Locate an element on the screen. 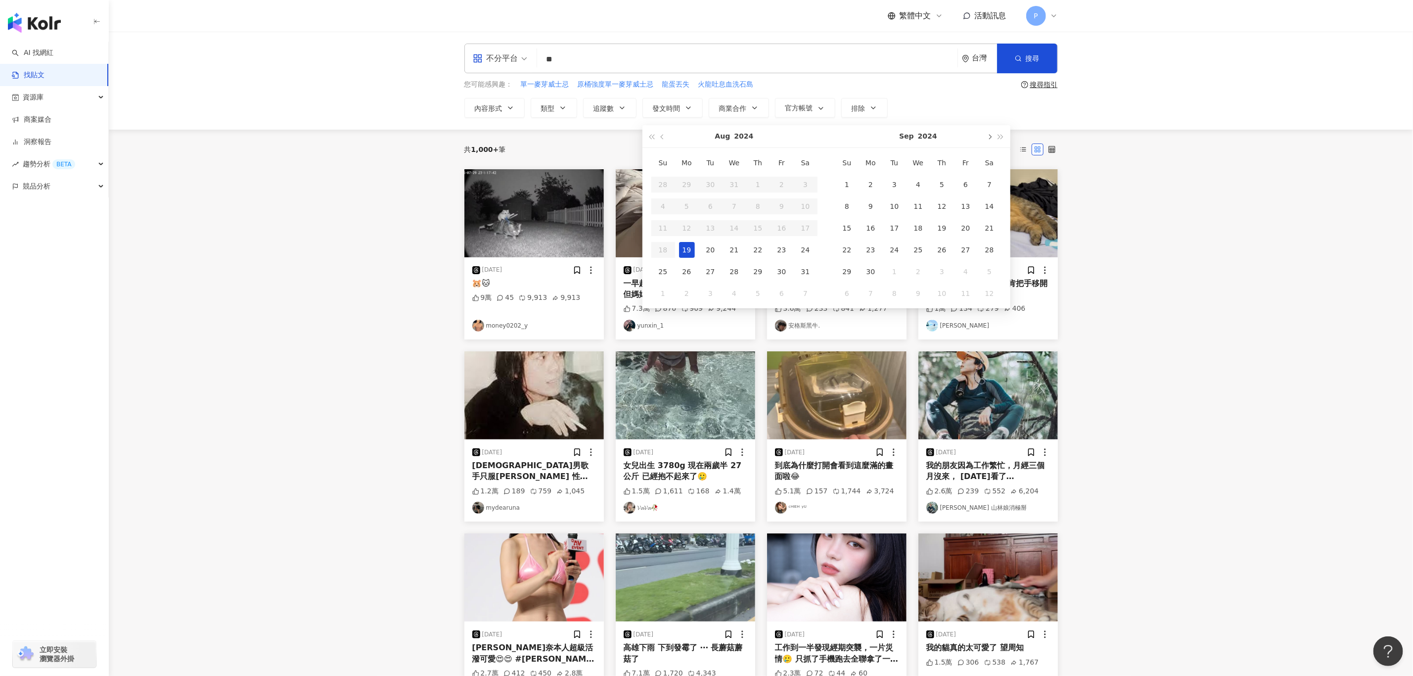  th: Su is located at coordinates (847, 163).